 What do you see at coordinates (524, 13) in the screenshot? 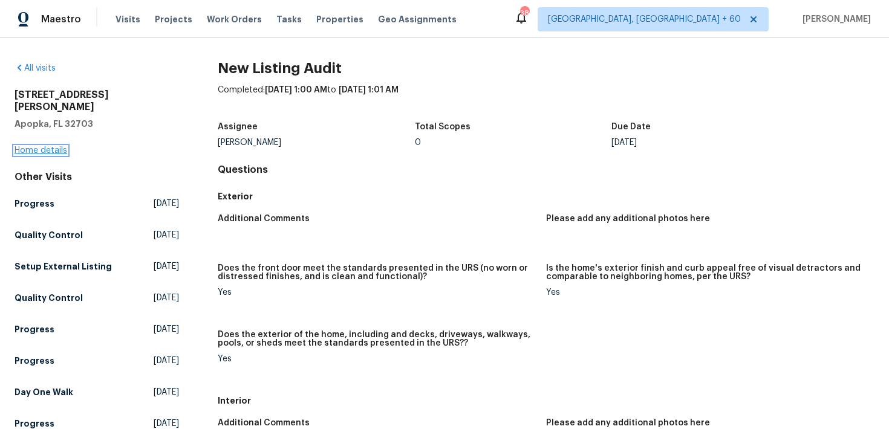
I see `div: 384` at bounding box center [524, 13].